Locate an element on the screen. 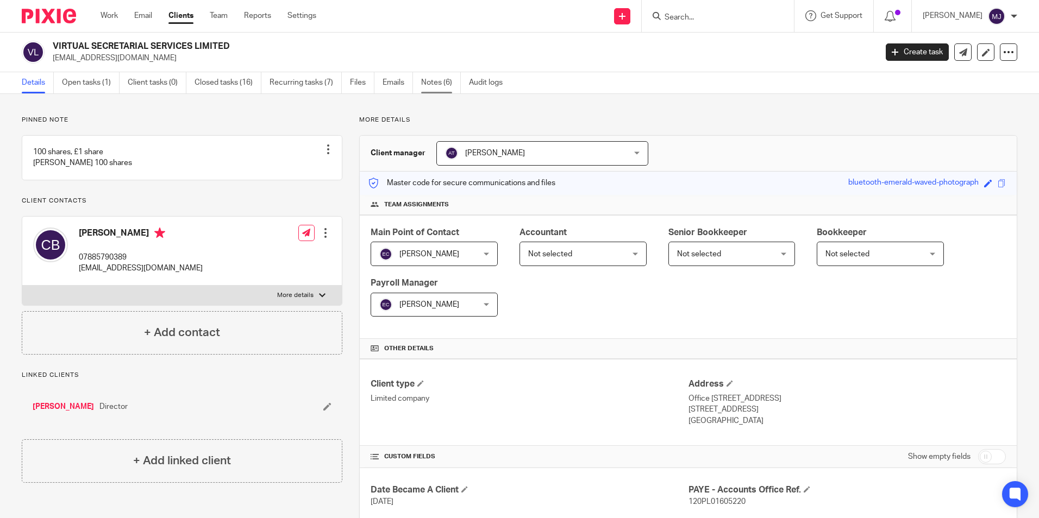 This screenshot has height=518, width=1039. p: Limited company is located at coordinates (529, 399).